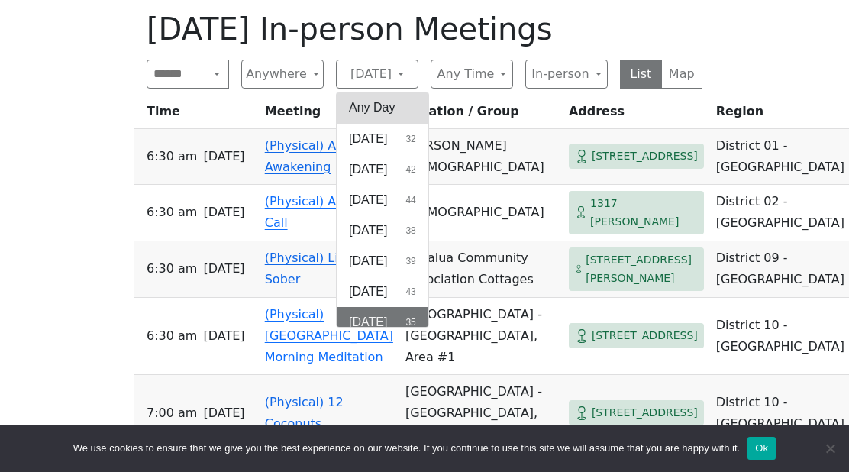  I want to click on button: In-person, so click(567, 74).